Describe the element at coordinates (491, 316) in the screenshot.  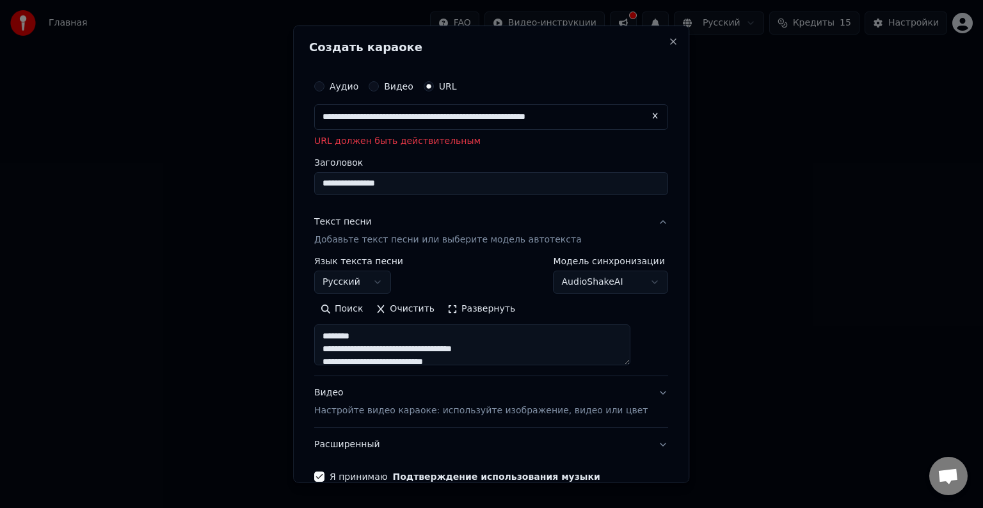
I see `div: Текст песниДобавьте текст песни или выберите модель автотекста` at that location.